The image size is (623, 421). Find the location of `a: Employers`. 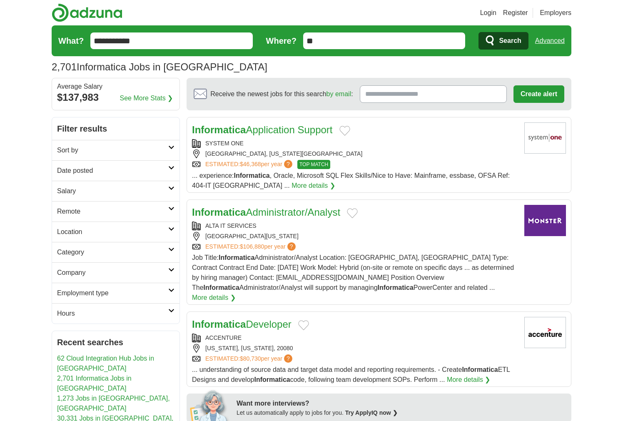

a: Employers is located at coordinates (556, 13).